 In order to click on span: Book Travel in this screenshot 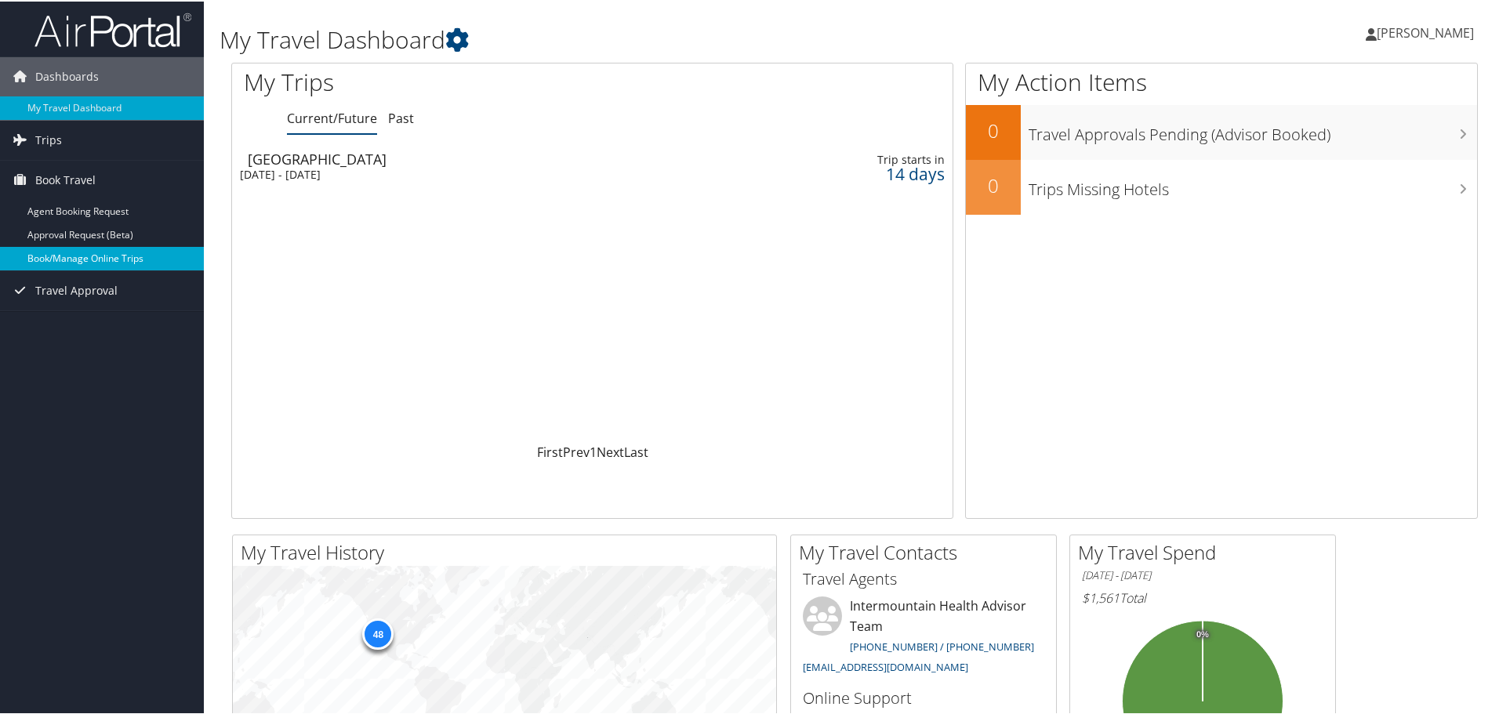, I will do `click(65, 179)`.